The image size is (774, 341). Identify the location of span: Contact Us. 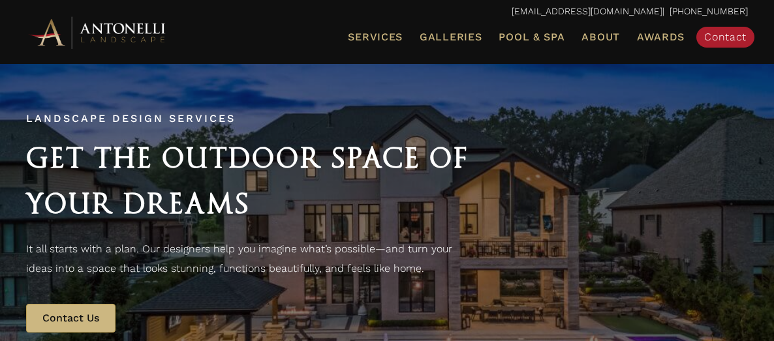
(70, 318).